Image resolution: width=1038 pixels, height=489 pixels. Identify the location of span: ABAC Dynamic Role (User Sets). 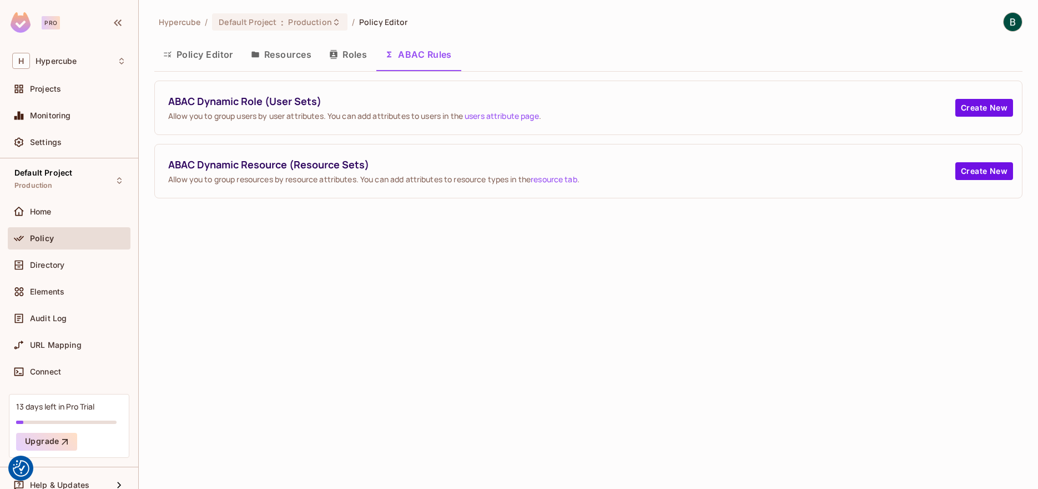
(562, 101).